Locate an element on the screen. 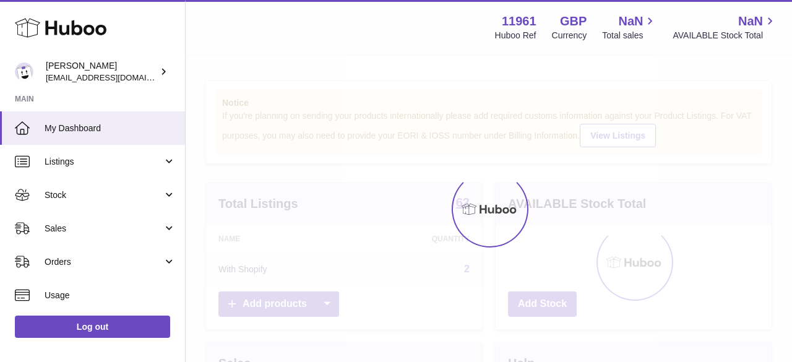 This screenshot has width=792, height=362. span: Usage is located at coordinates (110, 295).